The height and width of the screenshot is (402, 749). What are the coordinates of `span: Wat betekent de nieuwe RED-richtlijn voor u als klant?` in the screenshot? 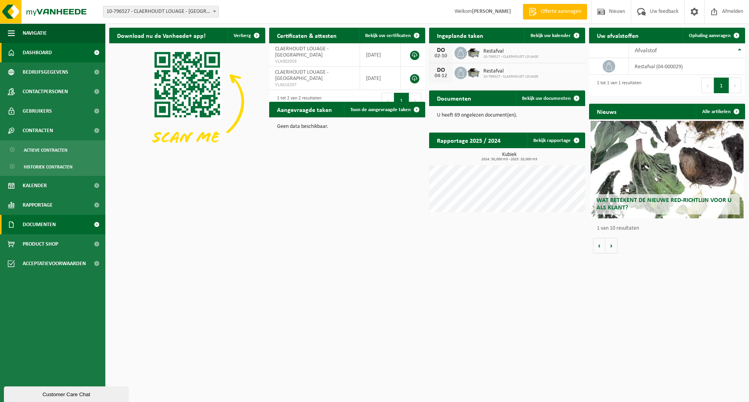 It's located at (664, 204).